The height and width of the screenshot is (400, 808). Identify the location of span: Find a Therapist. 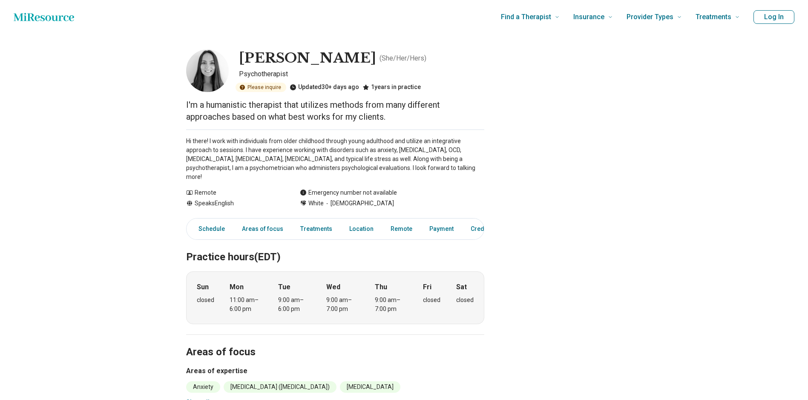
(526, 17).